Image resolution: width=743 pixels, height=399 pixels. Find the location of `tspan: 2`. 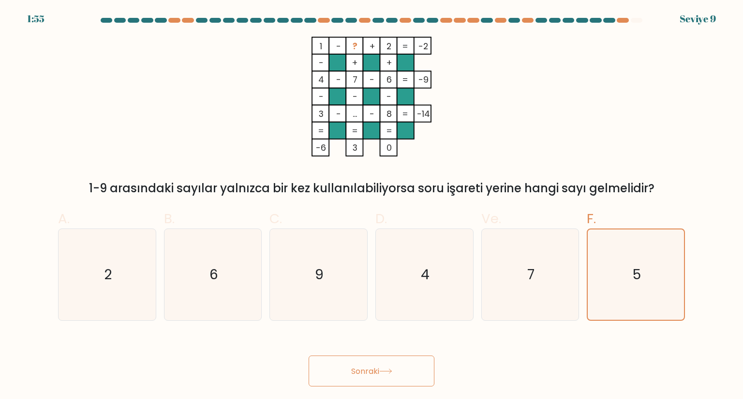

tspan: 2 is located at coordinates (389, 46).